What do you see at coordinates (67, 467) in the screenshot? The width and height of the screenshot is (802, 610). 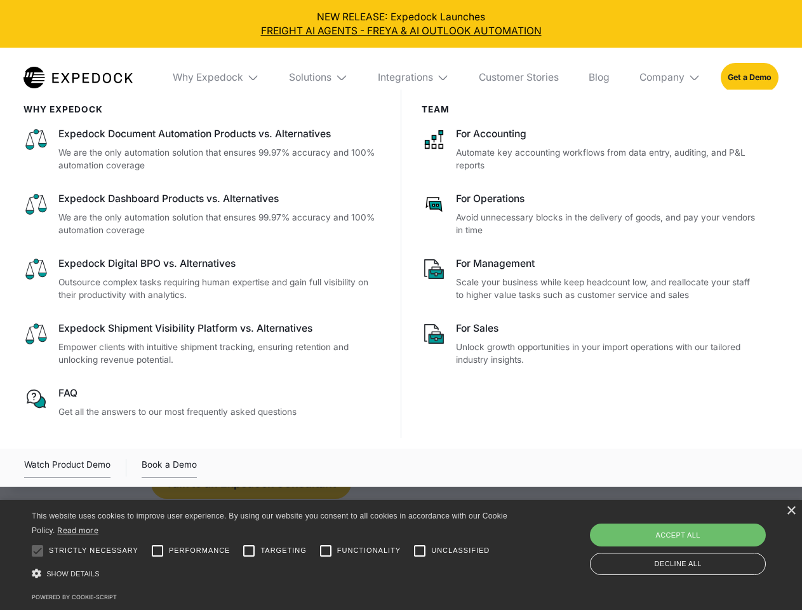 I see `a: open lightbox` at bounding box center [67, 467].